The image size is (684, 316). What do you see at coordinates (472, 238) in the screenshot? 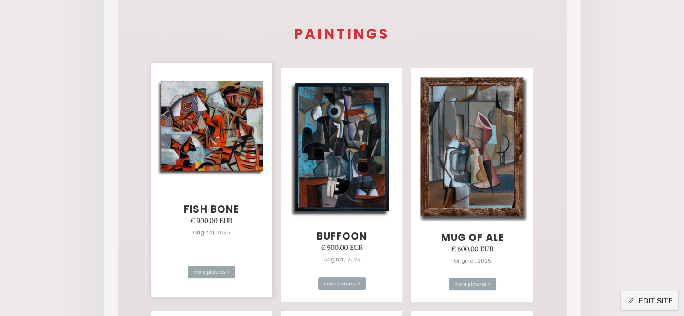
I see `h4: mug of ale` at bounding box center [472, 238].